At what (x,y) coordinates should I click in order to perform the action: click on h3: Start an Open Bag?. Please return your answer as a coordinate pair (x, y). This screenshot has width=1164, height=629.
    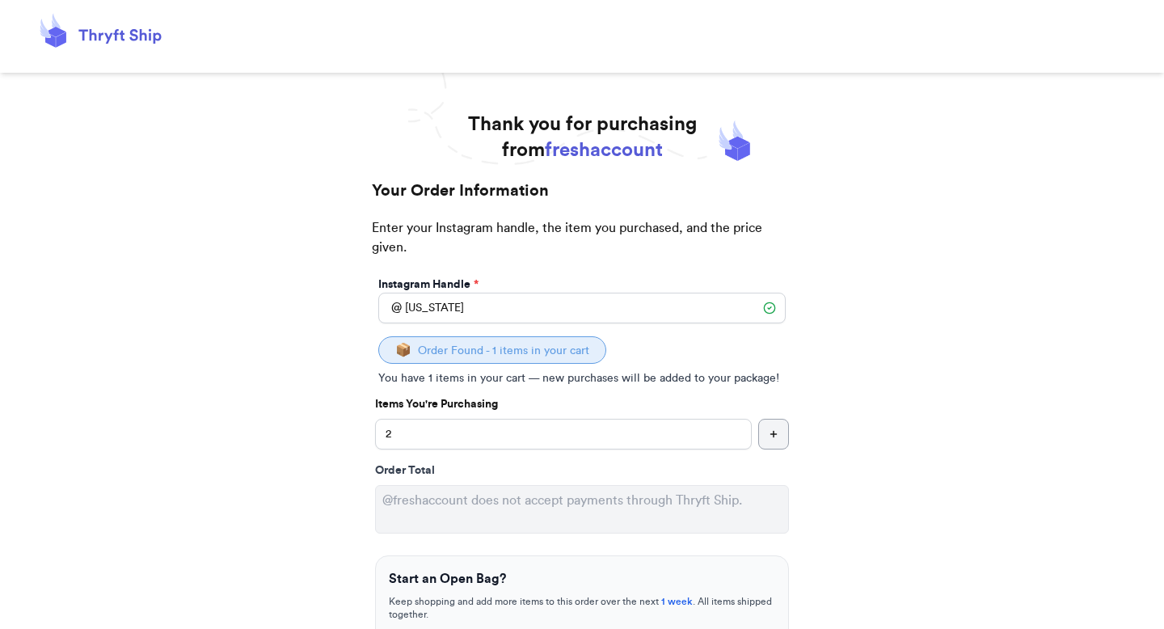
    Looking at the image, I should click on (582, 579).